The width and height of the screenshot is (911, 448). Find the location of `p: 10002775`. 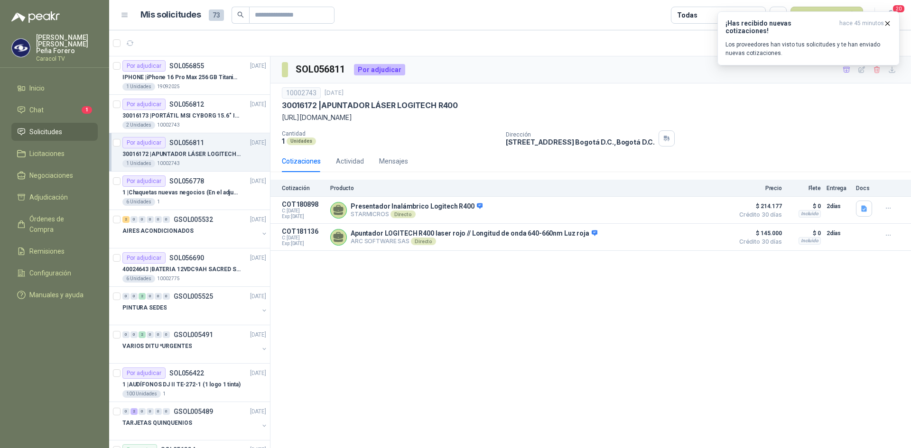

p: 10002775 is located at coordinates (168, 279).